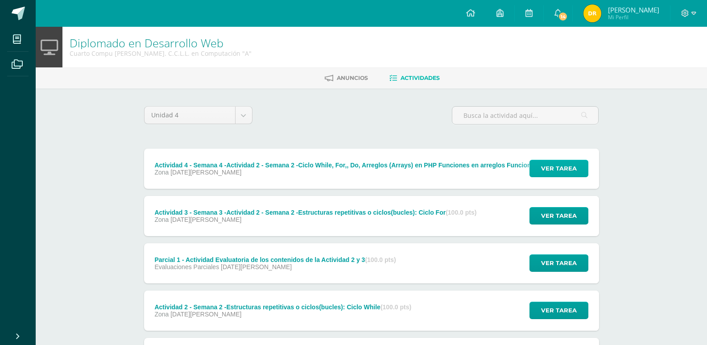 This screenshot has height=345, width=707. What do you see at coordinates (352, 78) in the screenshot?
I see `span: Anuncios` at bounding box center [352, 78].